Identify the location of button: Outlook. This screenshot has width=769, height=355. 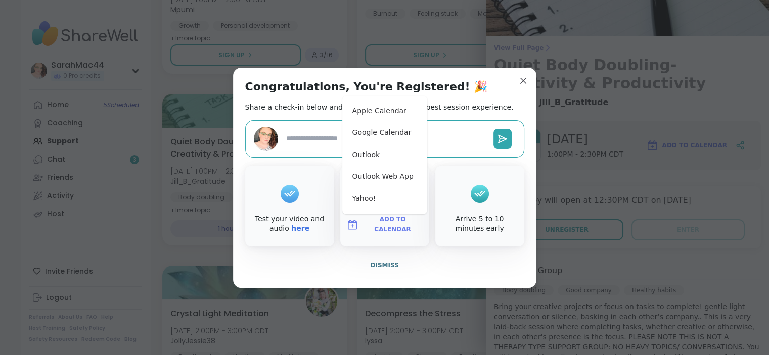
(385, 155).